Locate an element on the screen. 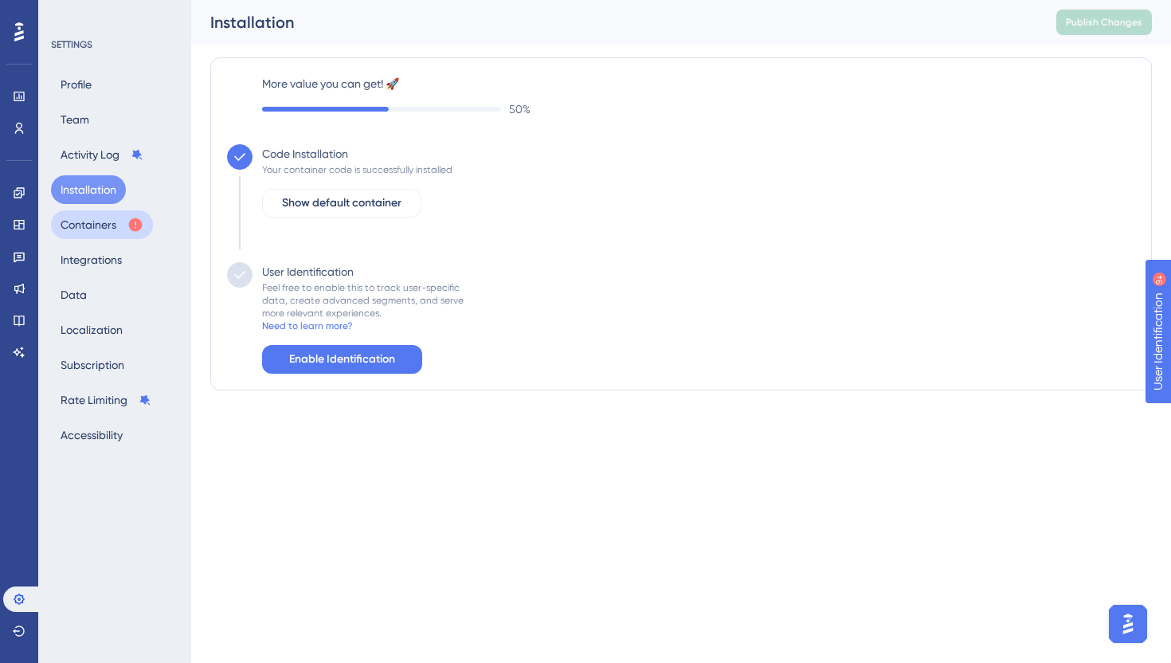  button: Enable Identification is located at coordinates (342, 359).